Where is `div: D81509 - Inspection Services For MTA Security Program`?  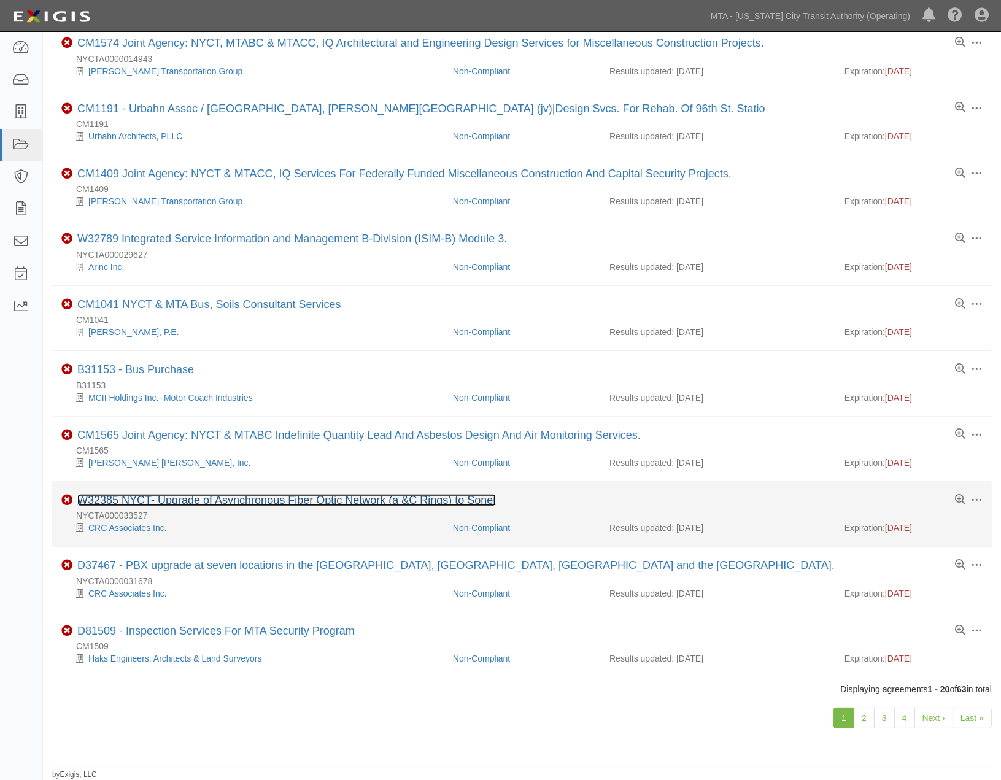
div: D81509 - Inspection Services For MTA Security Program is located at coordinates (216, 632).